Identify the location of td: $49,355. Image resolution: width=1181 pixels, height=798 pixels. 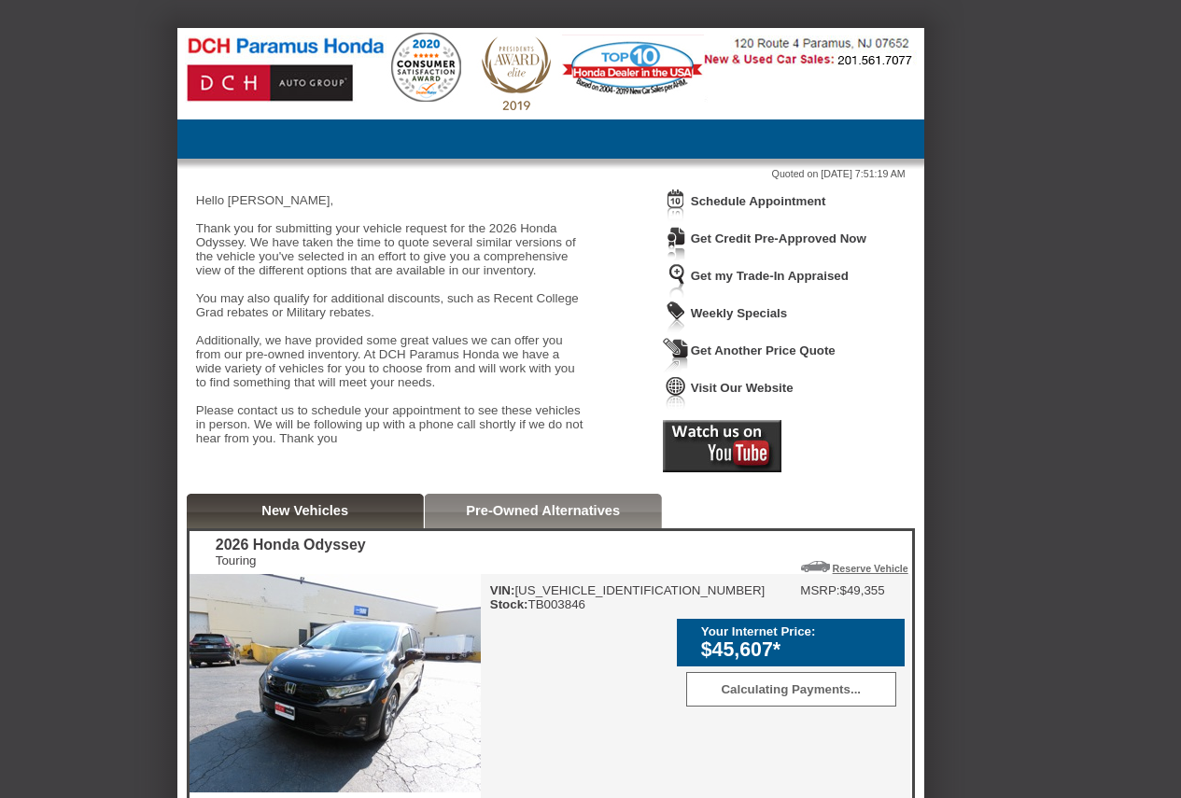
(862, 590).